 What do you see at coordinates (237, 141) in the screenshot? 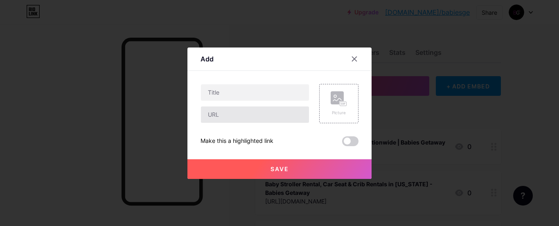
I see `div: Make this a highlighted link` at bounding box center [237, 141].